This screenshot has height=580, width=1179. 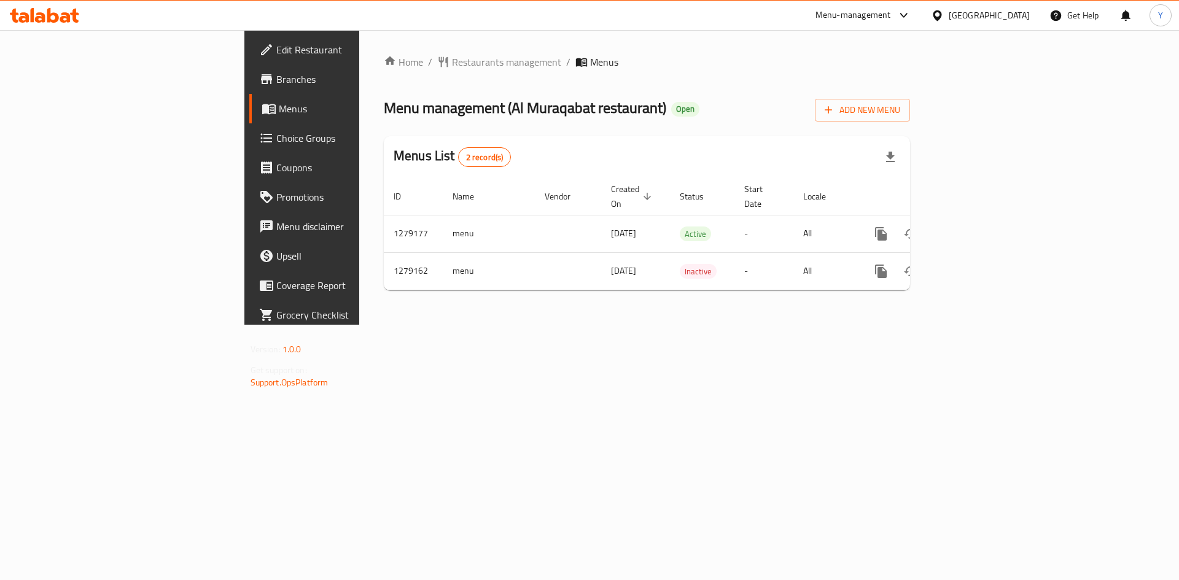 I want to click on a: Promotions, so click(x=345, y=197).